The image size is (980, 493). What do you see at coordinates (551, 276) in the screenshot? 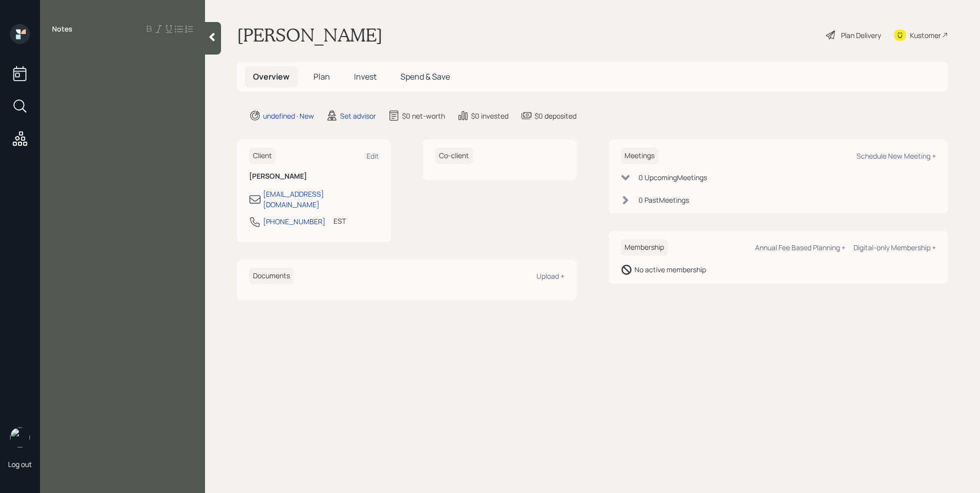
I see `div: Upload +` at bounding box center [551, 276].